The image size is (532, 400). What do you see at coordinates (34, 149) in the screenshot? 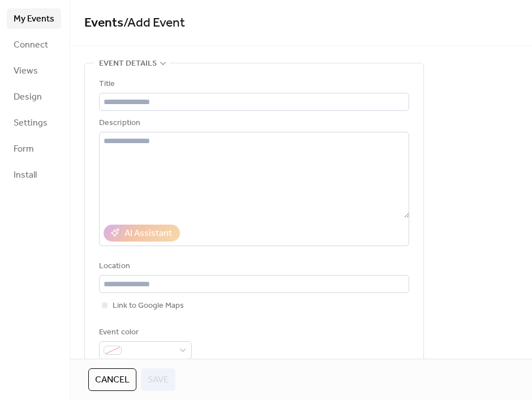
I see `a: Form` at bounding box center [34, 149].